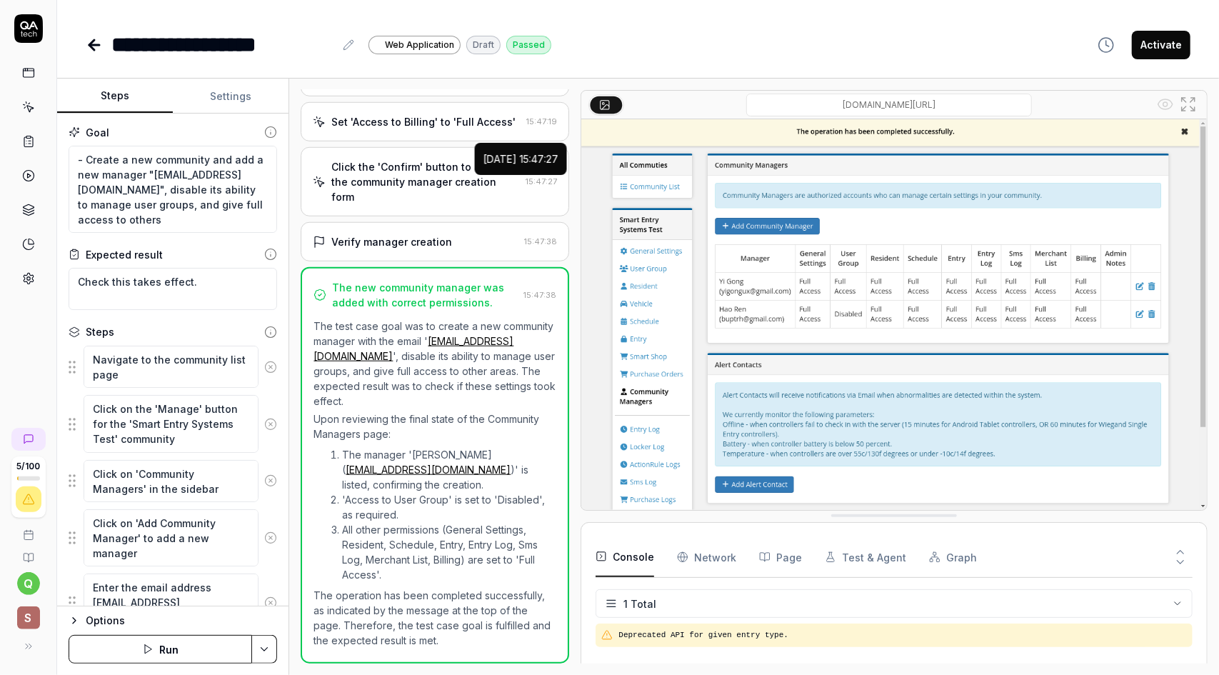 The height and width of the screenshot is (675, 1219). Describe the element at coordinates (29, 439) in the screenshot. I see `a: New conversation` at that location.